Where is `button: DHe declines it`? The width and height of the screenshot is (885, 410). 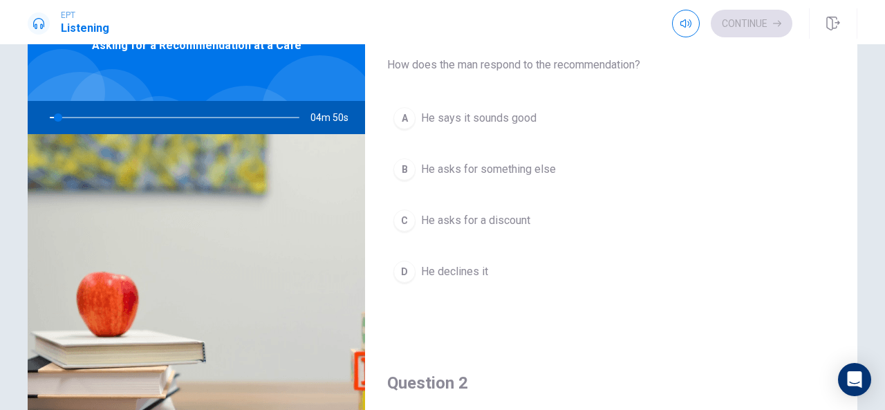 button: DHe declines it is located at coordinates (611, 272).